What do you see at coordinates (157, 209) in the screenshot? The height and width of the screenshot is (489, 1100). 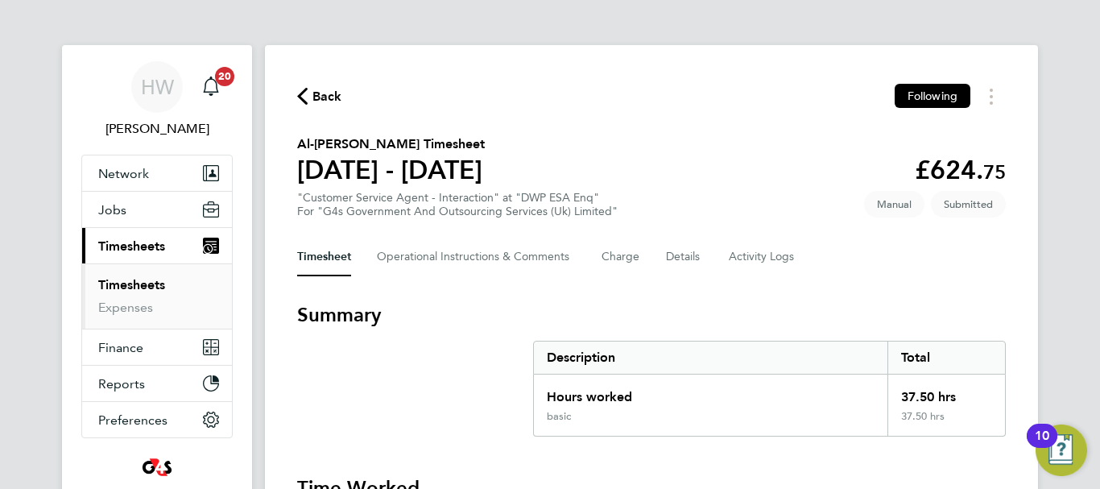 I see `button: Jobs` at bounding box center [157, 209].